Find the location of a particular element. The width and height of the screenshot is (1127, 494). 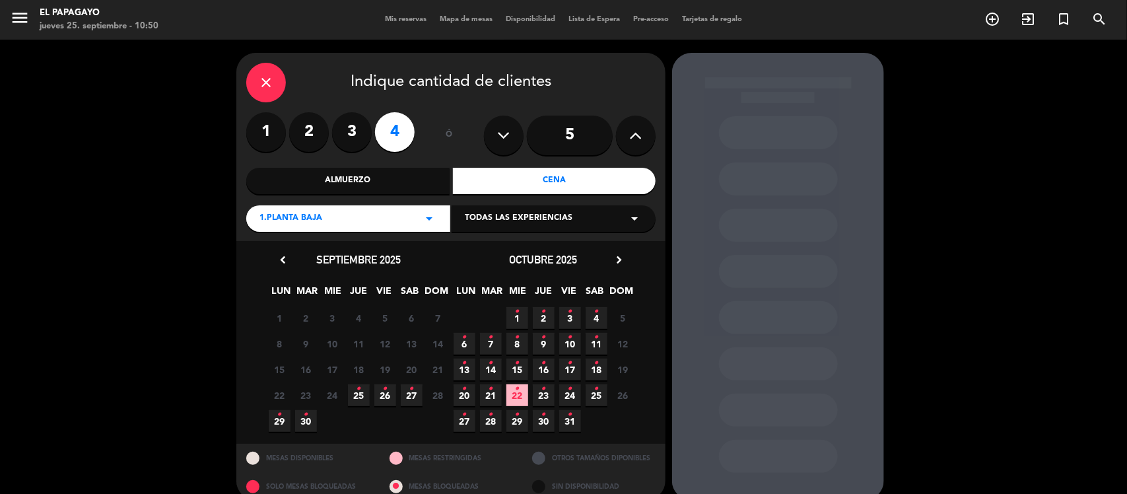

button: menu is located at coordinates (20, 20).